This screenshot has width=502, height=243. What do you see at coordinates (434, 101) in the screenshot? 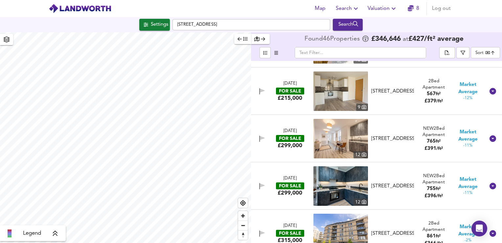
I see `span: £ 379` at bounding box center [434, 101].